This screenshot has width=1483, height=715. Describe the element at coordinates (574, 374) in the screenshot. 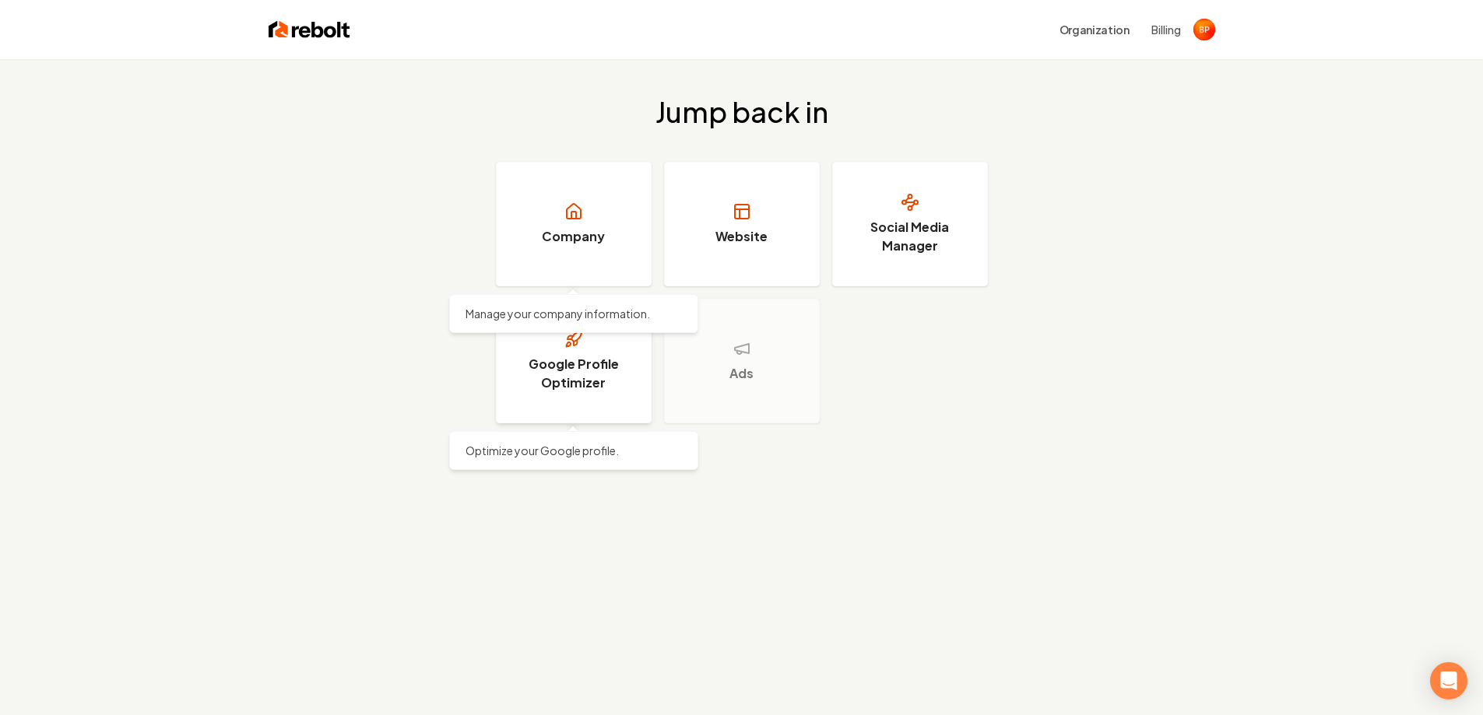

I see `h3: Google Profile Optimizer` at that location.